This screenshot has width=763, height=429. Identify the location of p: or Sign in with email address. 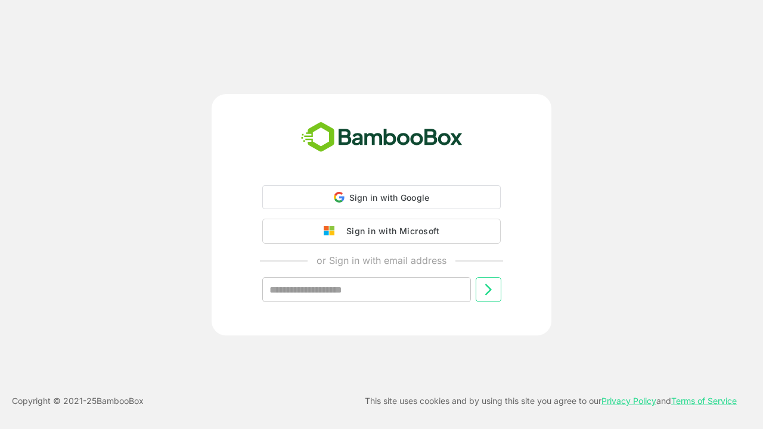
(382, 261).